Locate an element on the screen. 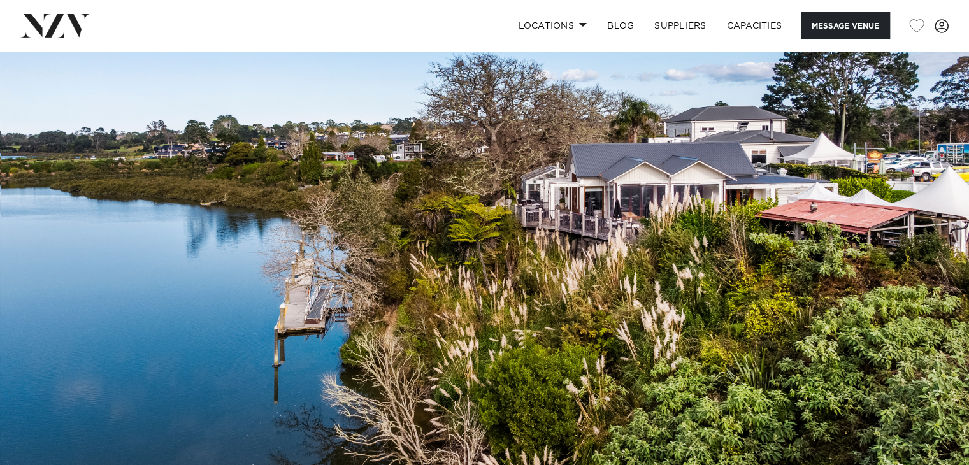  a: Capacities is located at coordinates (754, 25).